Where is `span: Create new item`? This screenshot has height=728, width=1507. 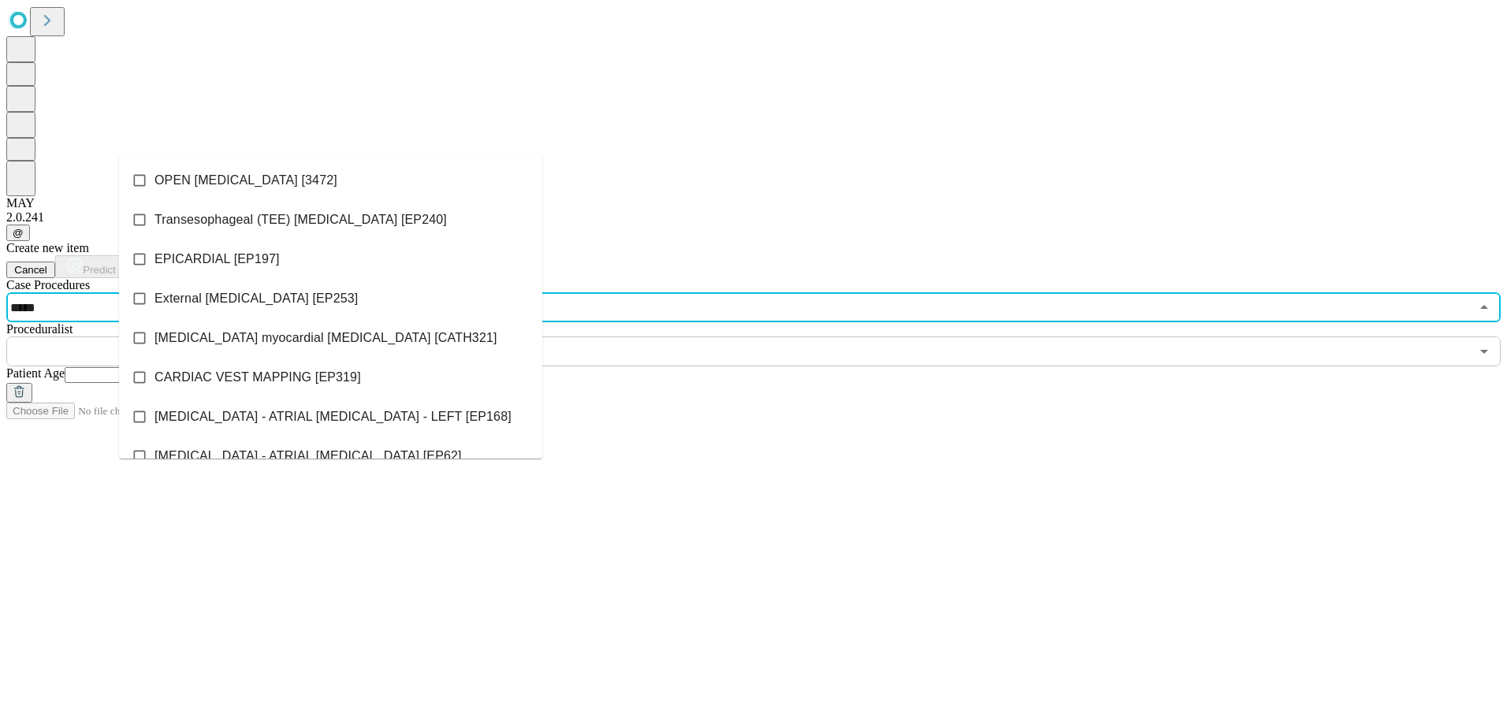
span: Create new item is located at coordinates (47, 247).